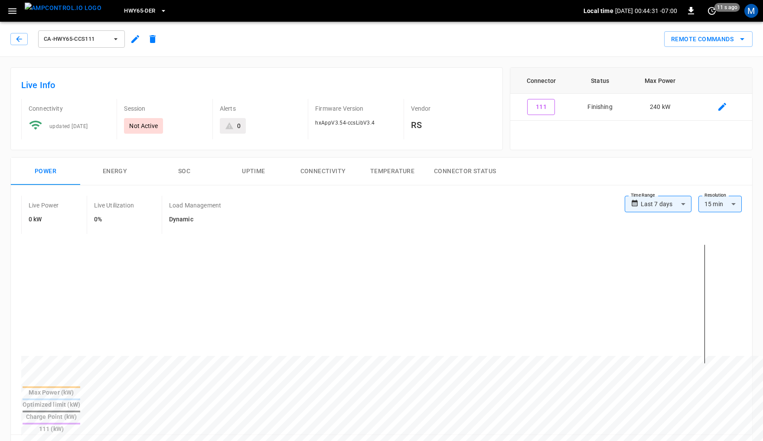 Image resolution: width=763 pixels, height=441 pixels. I want to click on p: Live Power, so click(44, 205).